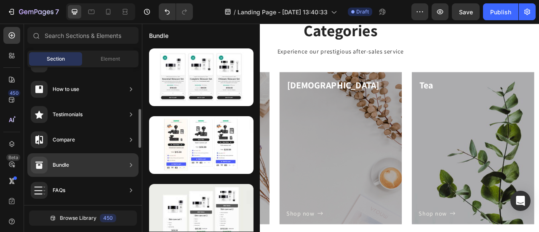 This screenshot has height=232, width=539. I want to click on span: Draft, so click(362, 12).